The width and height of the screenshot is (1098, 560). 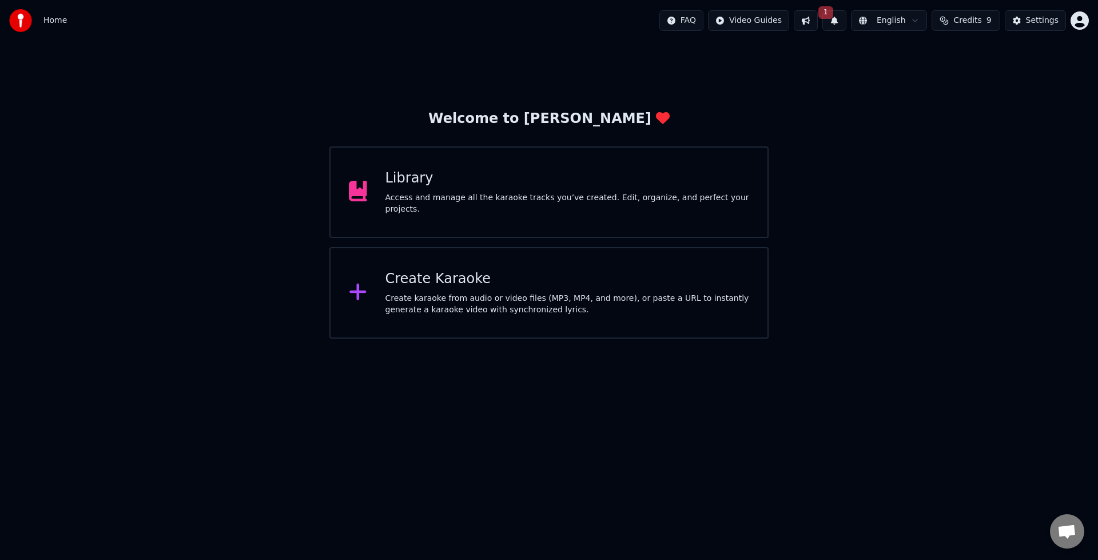 I want to click on img: youka, so click(x=21, y=21).